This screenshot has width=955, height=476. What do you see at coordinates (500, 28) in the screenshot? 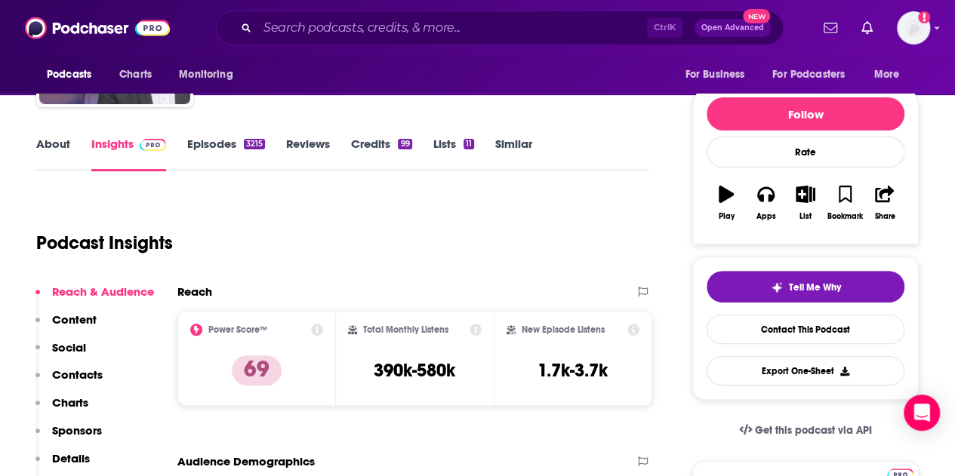
I see `div: Search podcasts, credits, & more...` at bounding box center [500, 28].